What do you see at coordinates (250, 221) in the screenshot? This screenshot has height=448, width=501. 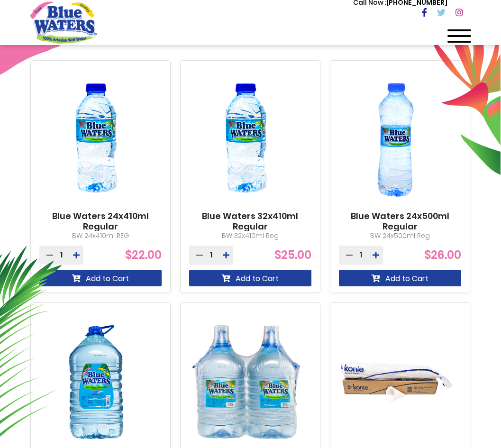 I see `a: Blue Waters 32x410ml Regular` at bounding box center [250, 221].